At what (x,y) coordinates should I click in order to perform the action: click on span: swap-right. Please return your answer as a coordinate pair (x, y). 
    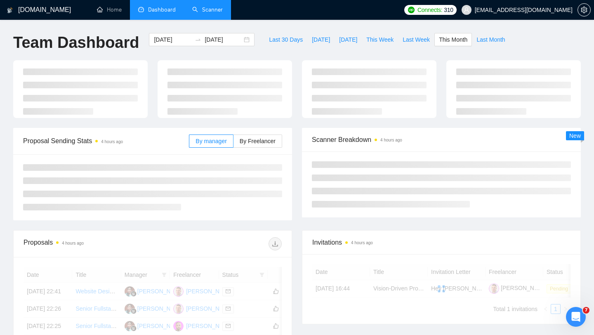
    Looking at the image, I should click on (198, 40).